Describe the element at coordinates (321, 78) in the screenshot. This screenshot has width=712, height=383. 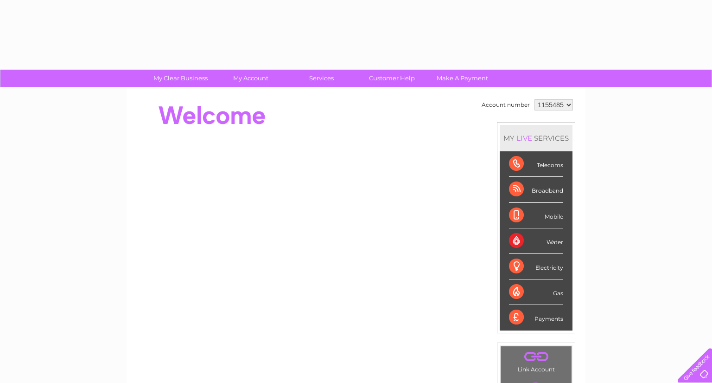
I see `a: Services` at that location.